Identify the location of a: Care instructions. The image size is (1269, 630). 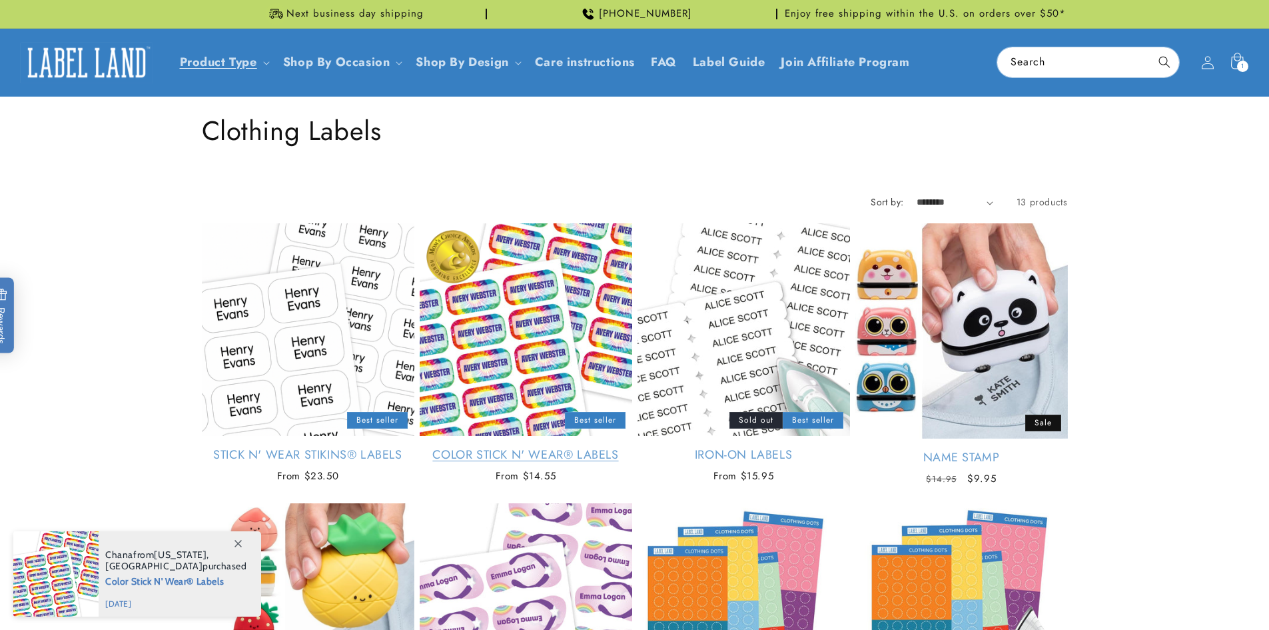
(585, 62).